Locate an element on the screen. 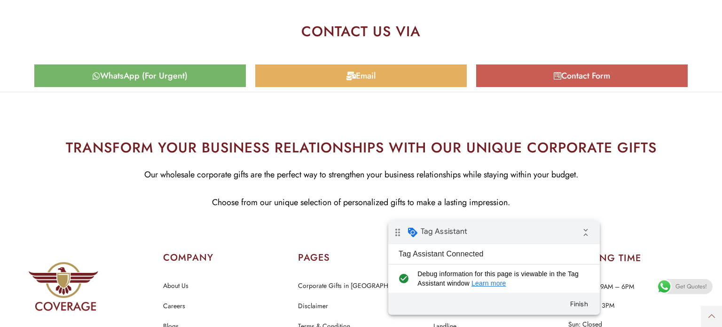  a: WhatsApp (For Urgent) is located at coordinates (140, 76).